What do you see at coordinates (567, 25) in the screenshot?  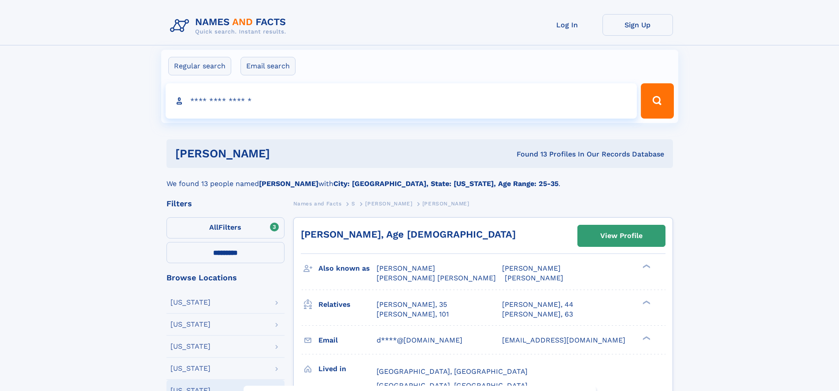 I see `a: Log In` at bounding box center [567, 25].